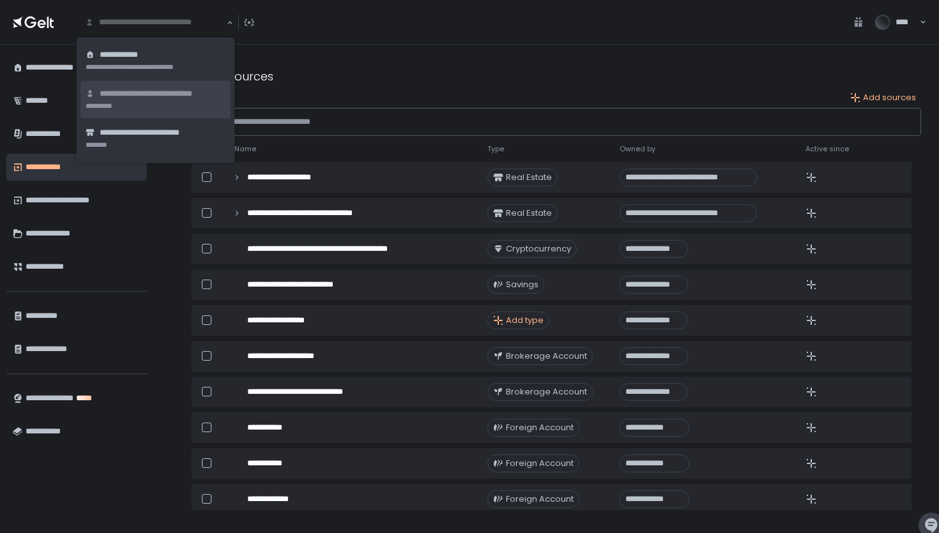  Describe the element at coordinates (883, 98) in the screenshot. I see `div: Add sources` at that location.